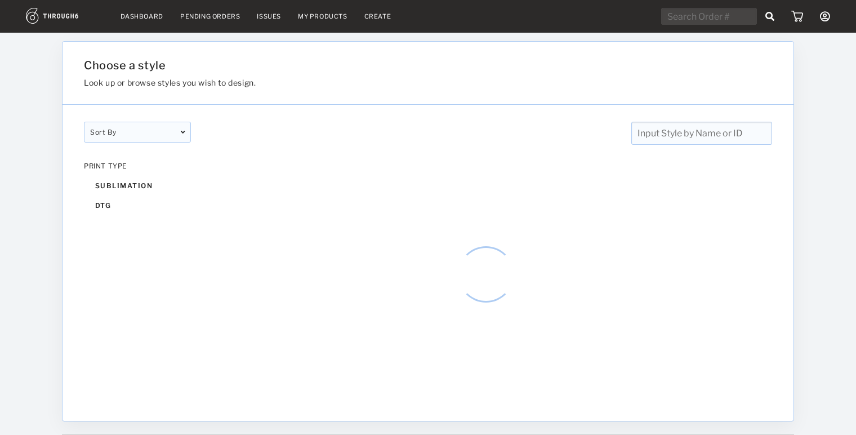  I want to click on div: dtg, so click(137, 205).